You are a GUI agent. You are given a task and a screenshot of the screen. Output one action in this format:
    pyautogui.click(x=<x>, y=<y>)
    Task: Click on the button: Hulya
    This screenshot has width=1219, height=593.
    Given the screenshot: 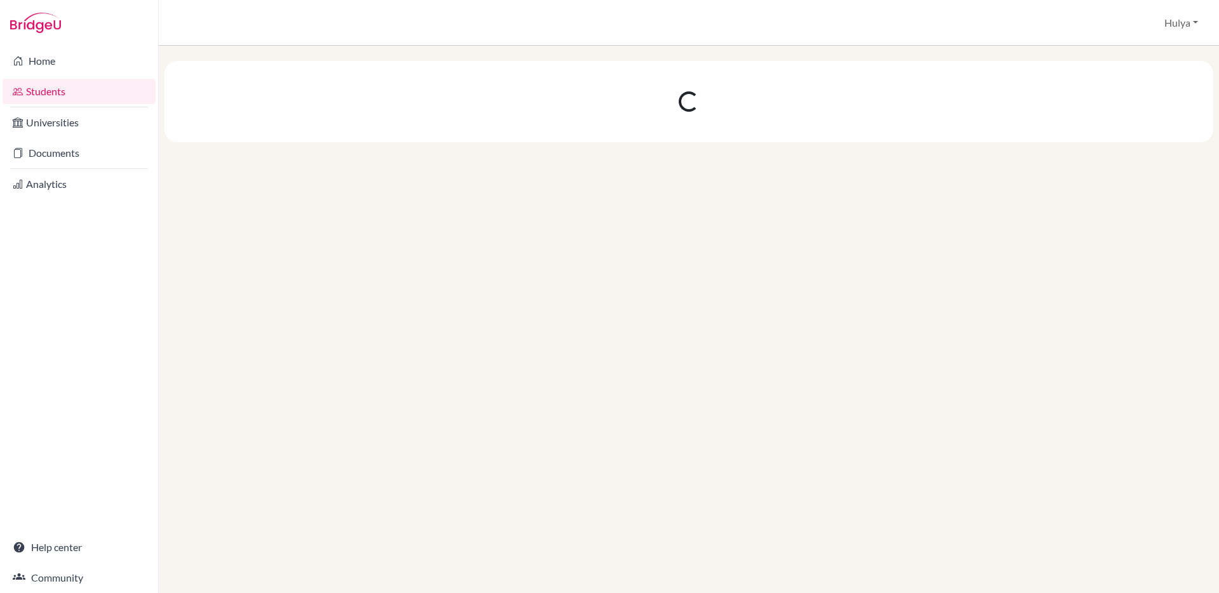 What is the action you would take?
    pyautogui.click(x=1181, y=23)
    